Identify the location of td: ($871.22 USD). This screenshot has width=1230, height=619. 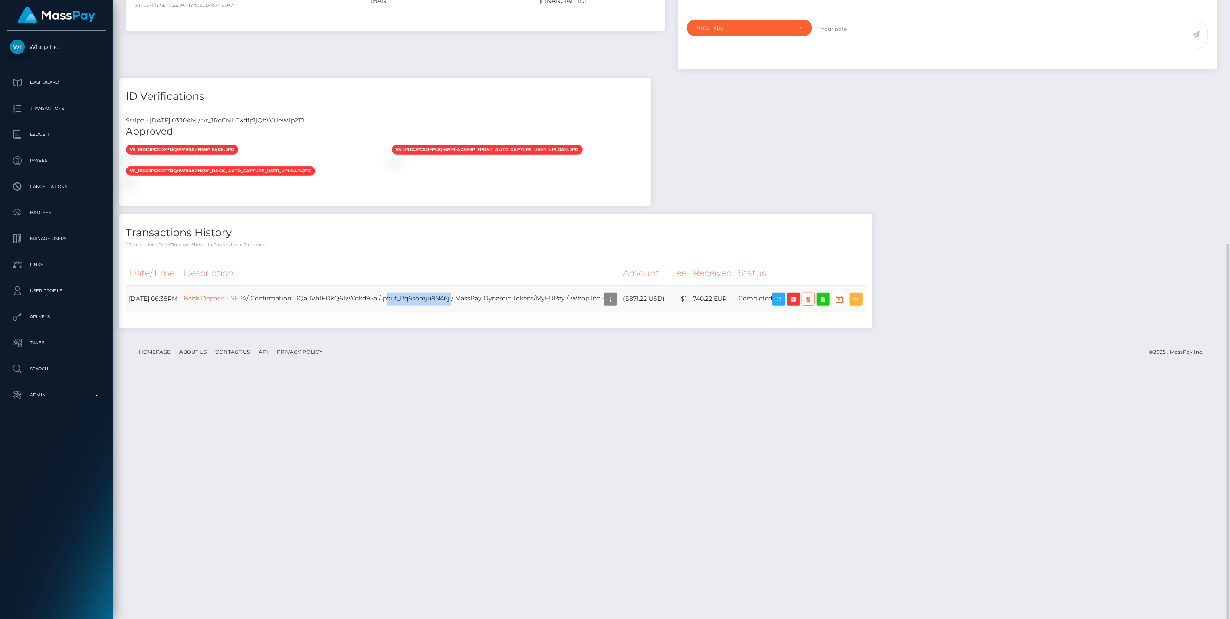
(644, 299).